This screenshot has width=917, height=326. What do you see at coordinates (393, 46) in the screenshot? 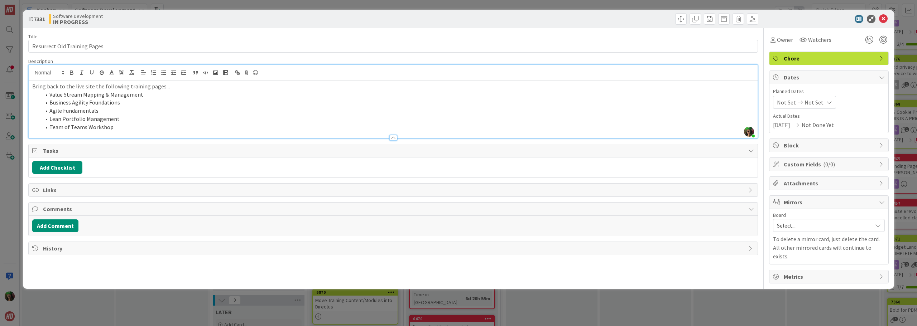
I see `input: type card name here...` at bounding box center [393, 46].